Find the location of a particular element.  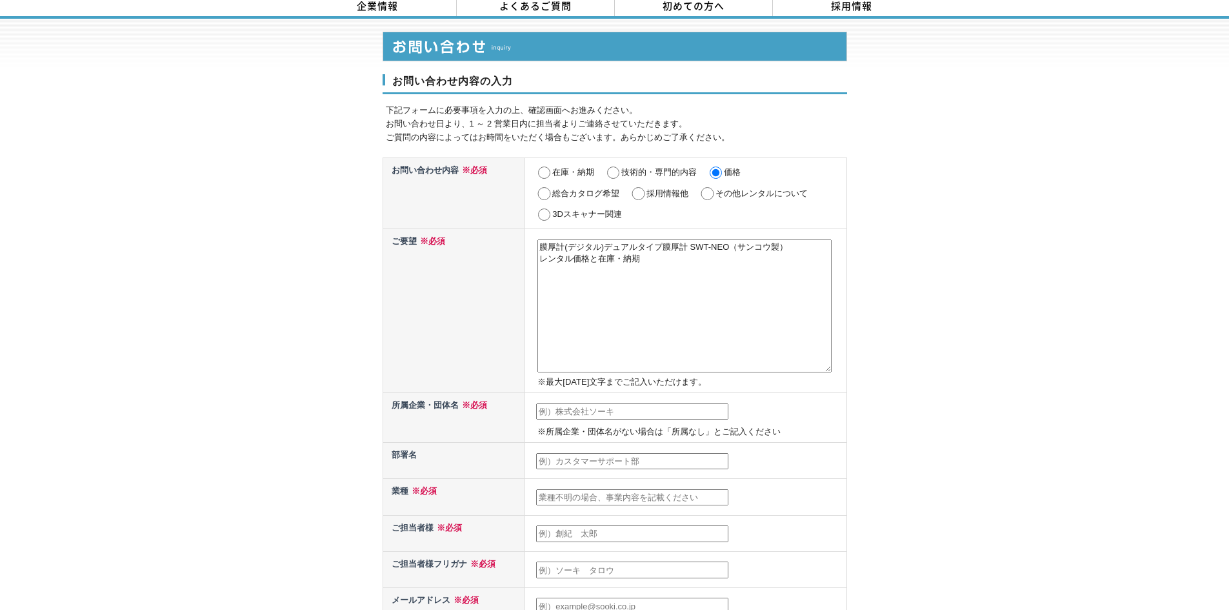

input: 業種不明の場合、事業内容を記載ください is located at coordinates (632, 497).